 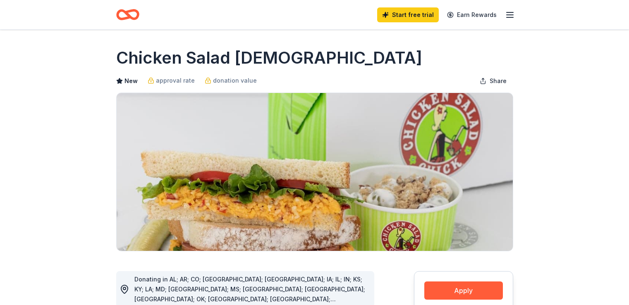 What do you see at coordinates (131, 81) in the screenshot?
I see `span: New` at bounding box center [131, 81].